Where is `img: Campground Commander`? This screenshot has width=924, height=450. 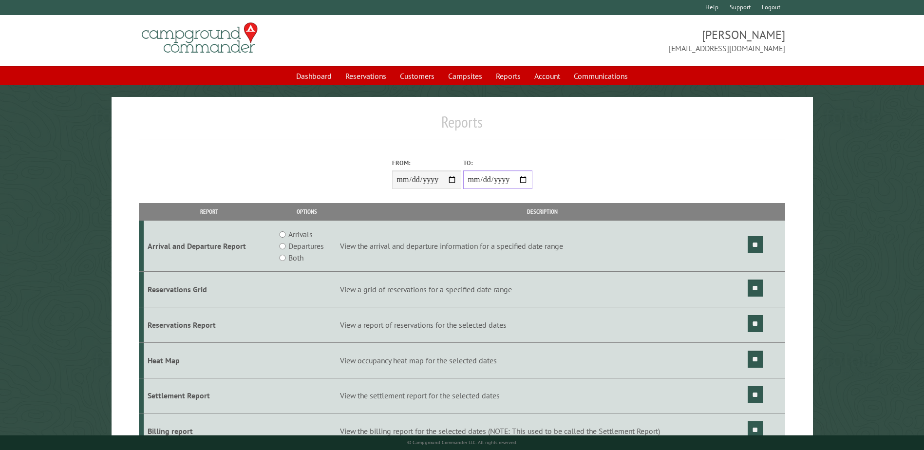
img: Campground Commander is located at coordinates (200, 38).